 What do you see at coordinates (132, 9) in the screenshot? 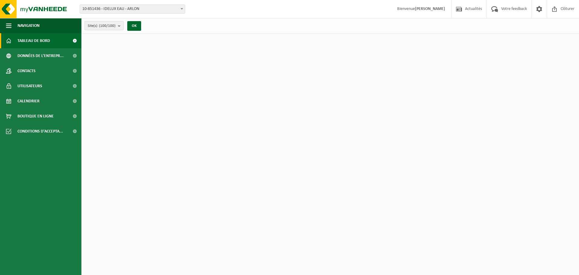
I see `span: 10-851436 - IDELUX EAU - ARLON` at bounding box center [132, 9].